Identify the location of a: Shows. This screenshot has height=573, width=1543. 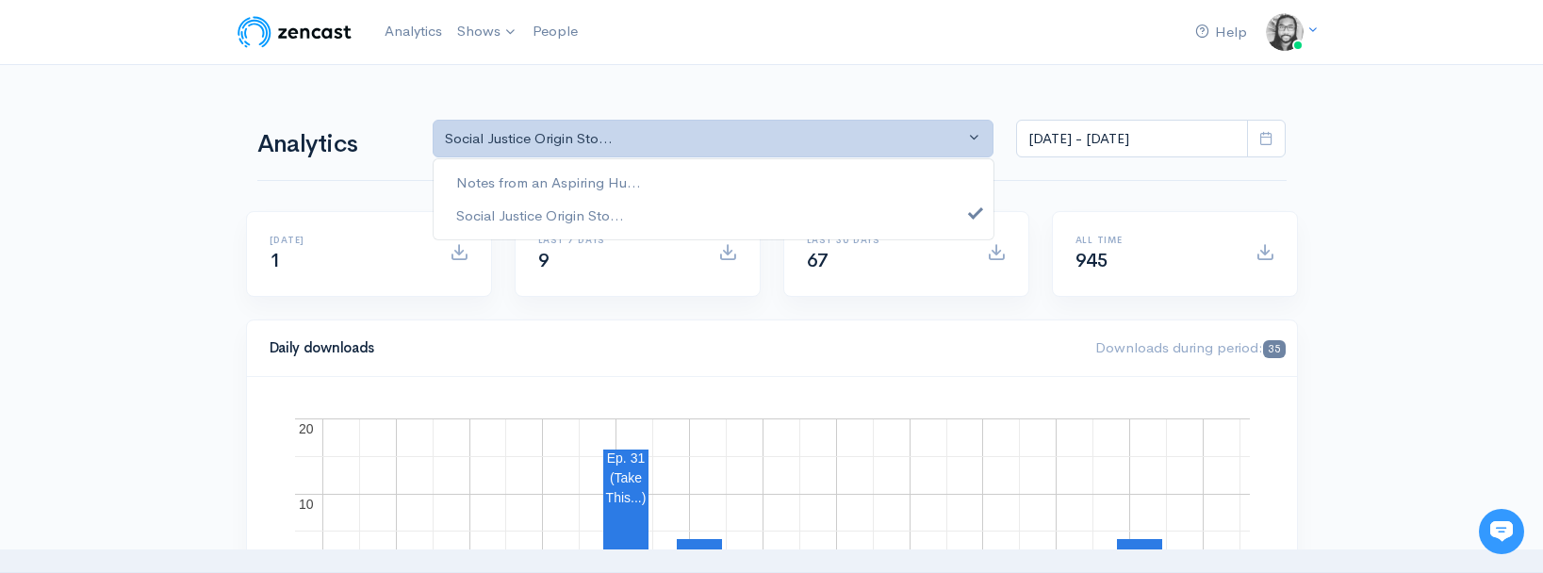
(487, 32).